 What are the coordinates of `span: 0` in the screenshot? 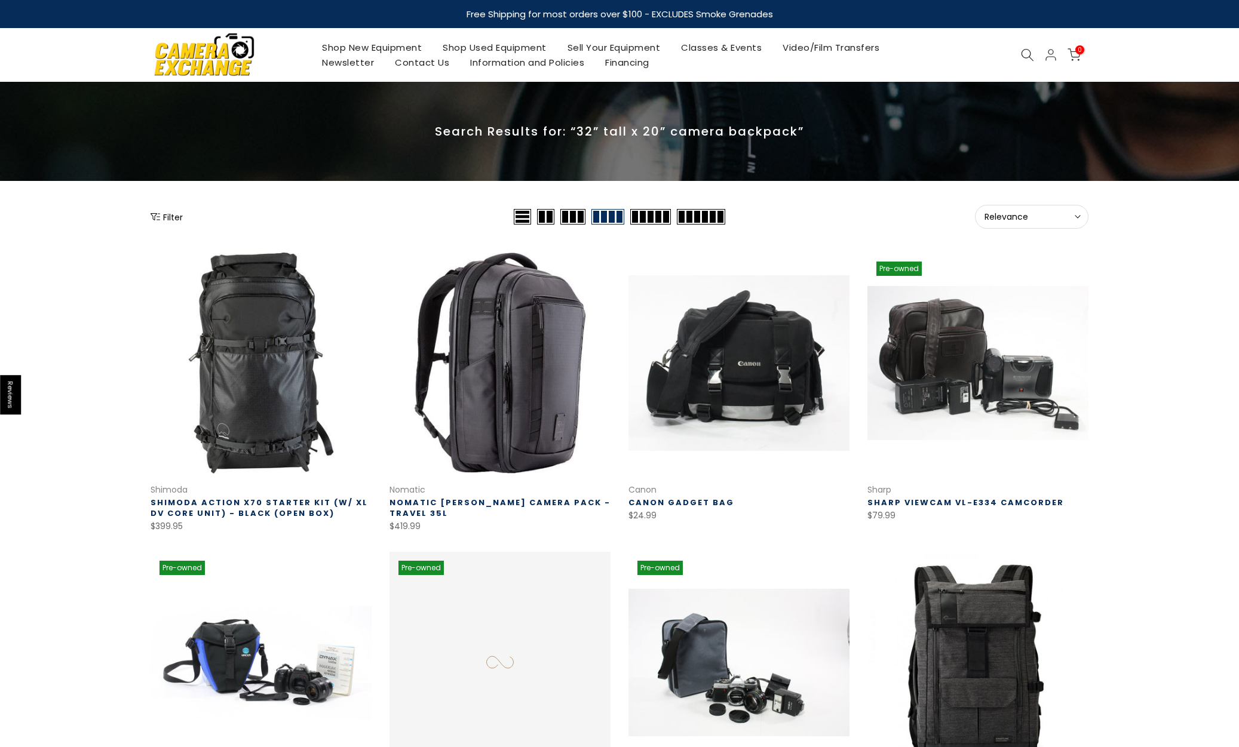 It's located at (1079, 50).